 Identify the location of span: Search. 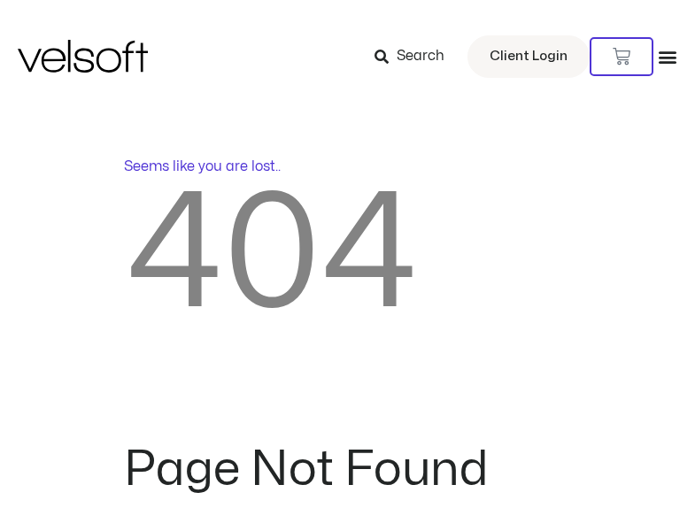
(421, 57).